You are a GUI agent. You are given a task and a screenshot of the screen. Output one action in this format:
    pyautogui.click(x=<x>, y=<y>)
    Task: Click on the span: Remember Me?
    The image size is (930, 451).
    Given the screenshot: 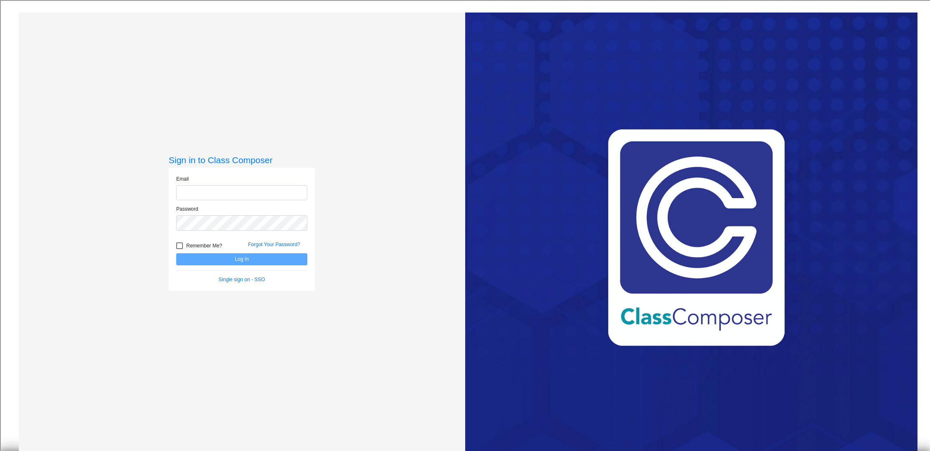 What is the action you would take?
    pyautogui.click(x=204, y=246)
    